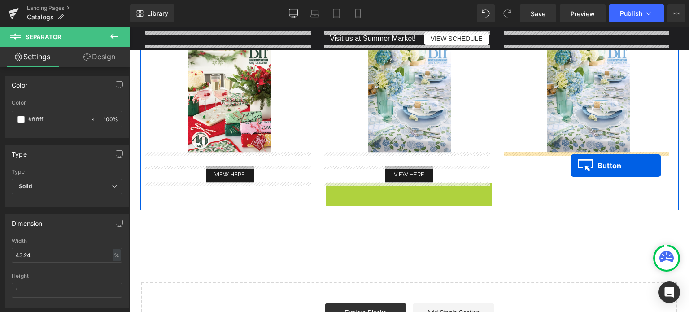 This screenshot has width=689, height=312. Describe the element at coordinates (583, 13) in the screenshot. I see `a: Preview` at that location.